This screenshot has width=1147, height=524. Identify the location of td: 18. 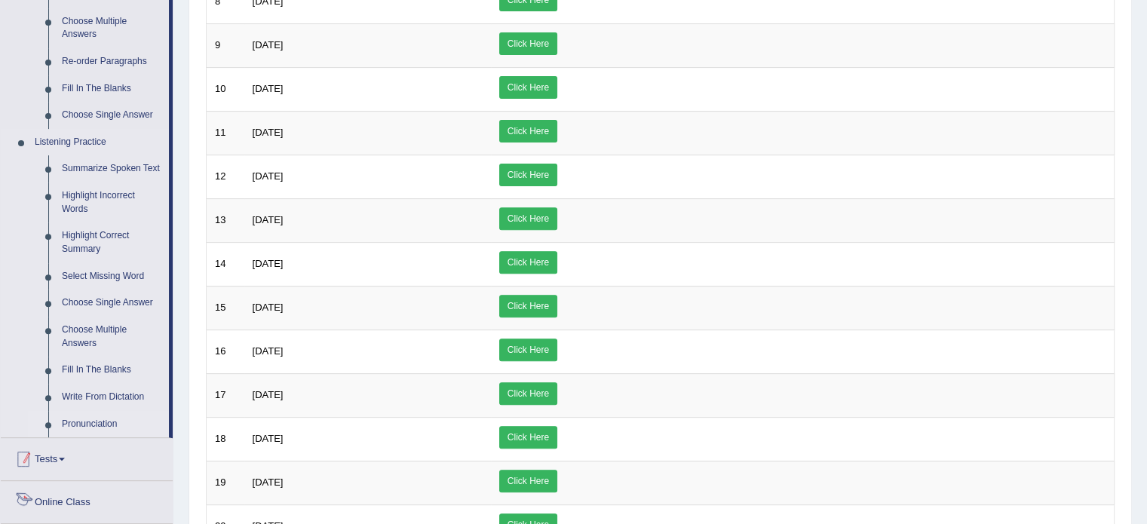
(225, 439).